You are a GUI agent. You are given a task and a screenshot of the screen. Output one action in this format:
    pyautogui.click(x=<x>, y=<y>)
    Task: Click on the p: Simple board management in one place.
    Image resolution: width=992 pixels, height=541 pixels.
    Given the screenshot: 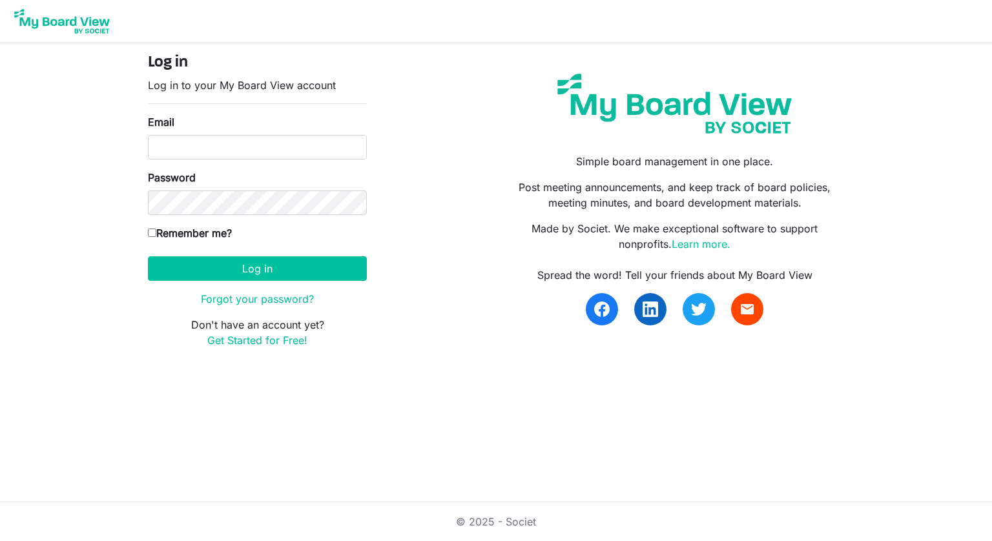 What is the action you would take?
    pyautogui.click(x=675, y=161)
    